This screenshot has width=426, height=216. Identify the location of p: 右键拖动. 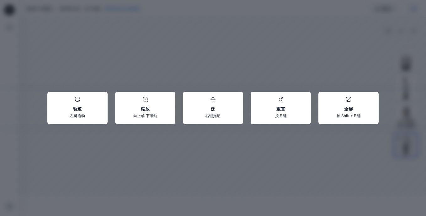
(213, 116).